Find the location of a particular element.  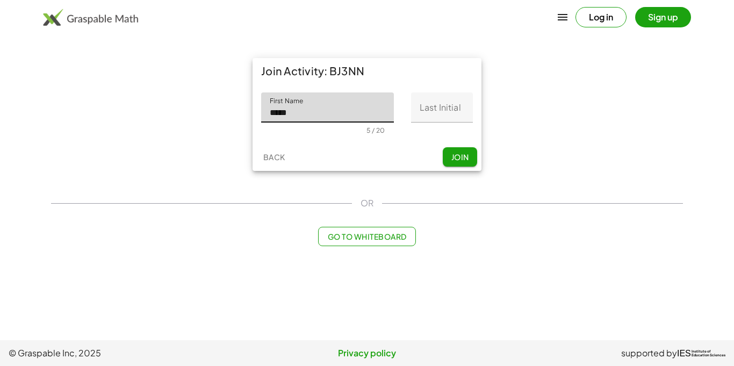

div: Join Activity: BJ3NN is located at coordinates (367, 71).